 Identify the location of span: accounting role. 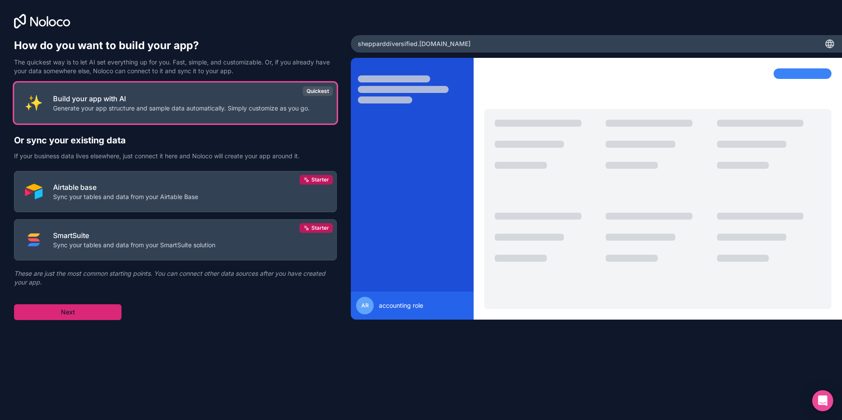
(401, 306).